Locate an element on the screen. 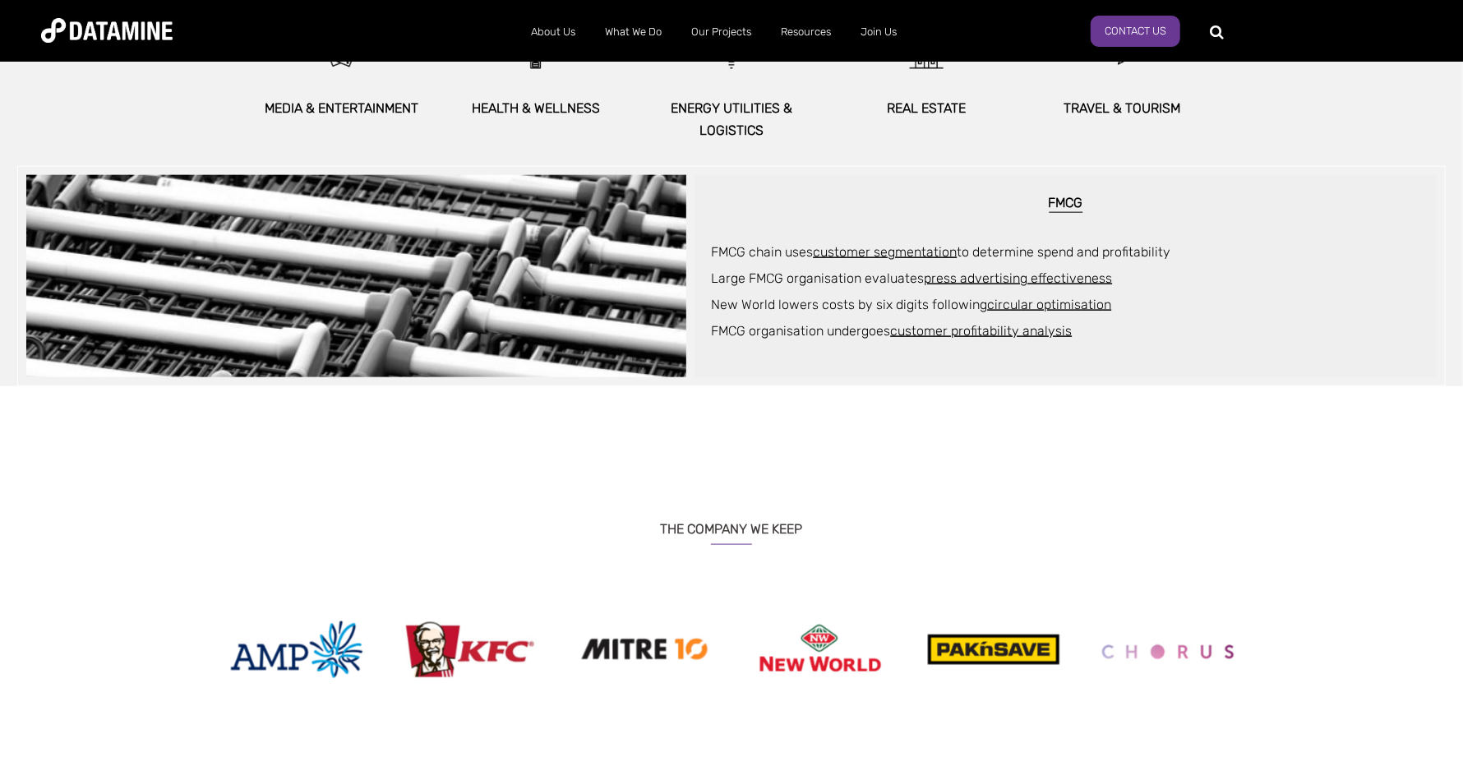 The width and height of the screenshot is (1463, 757). a: press advertising effectiveness is located at coordinates (1017, 278).